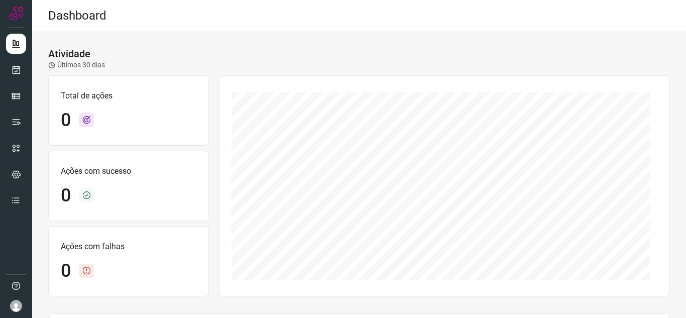 This screenshot has height=318, width=686. What do you see at coordinates (129, 96) in the screenshot?
I see `p: Total de ações` at bounding box center [129, 96].